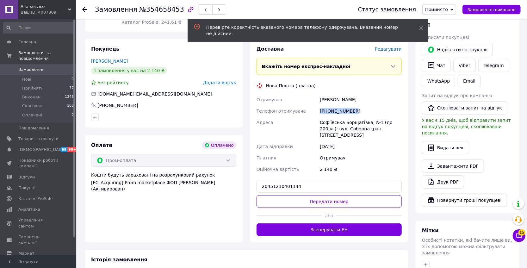 The height and width of the screenshot is (268, 527). Describe the element at coordinates (34, 128) in the screenshot. I see `span: Повідомлення` at that location.